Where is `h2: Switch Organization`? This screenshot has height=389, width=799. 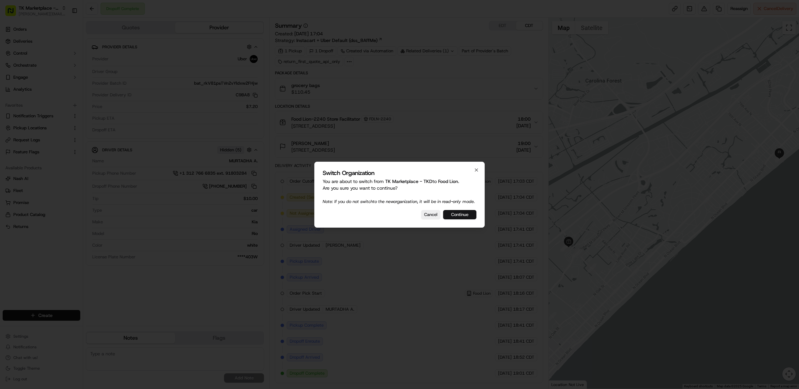 h2: Switch Organization is located at coordinates (400, 173).